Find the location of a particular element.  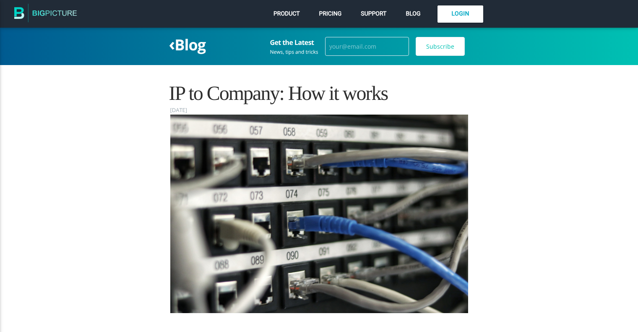

span: Pricing is located at coordinates (331, 14).